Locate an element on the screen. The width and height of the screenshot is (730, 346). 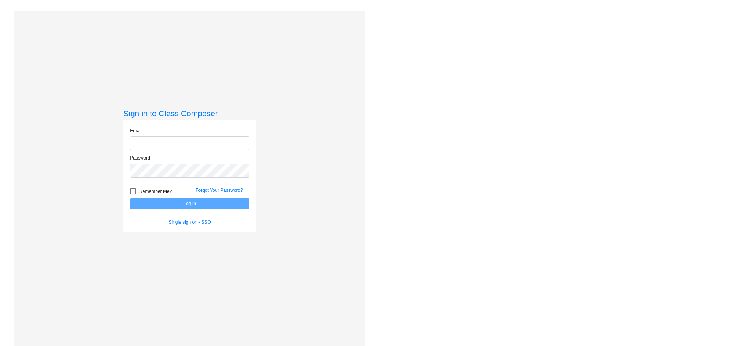
span: Remember Me? is located at coordinates (156, 192).